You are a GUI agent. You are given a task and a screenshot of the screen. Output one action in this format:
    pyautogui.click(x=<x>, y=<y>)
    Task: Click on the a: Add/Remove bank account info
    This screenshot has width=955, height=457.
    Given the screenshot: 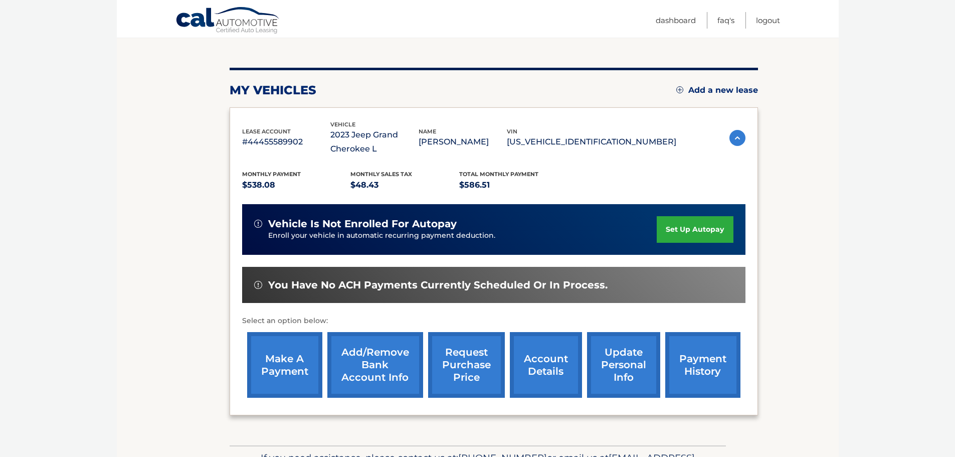 What is the action you would take?
    pyautogui.click(x=375, y=364)
    